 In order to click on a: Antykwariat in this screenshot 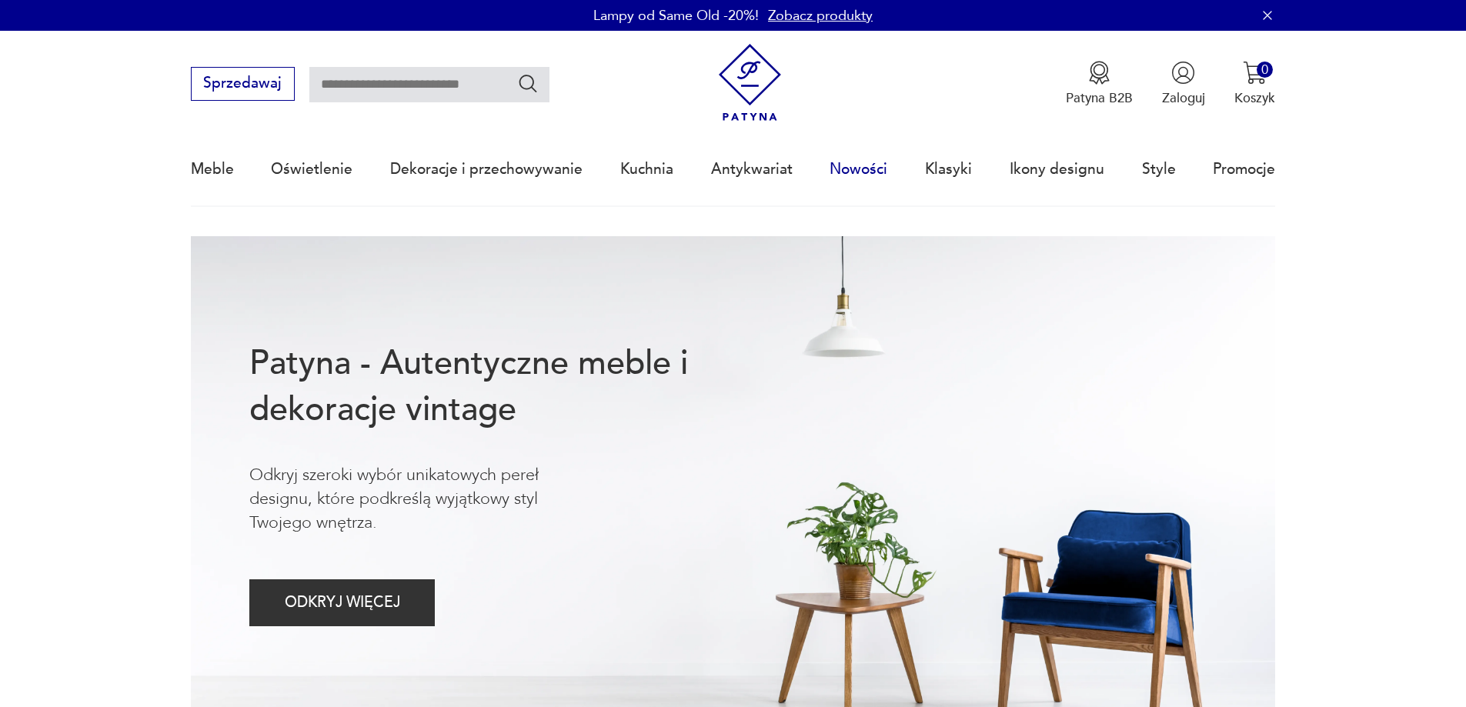, I will do `click(752, 169)`.